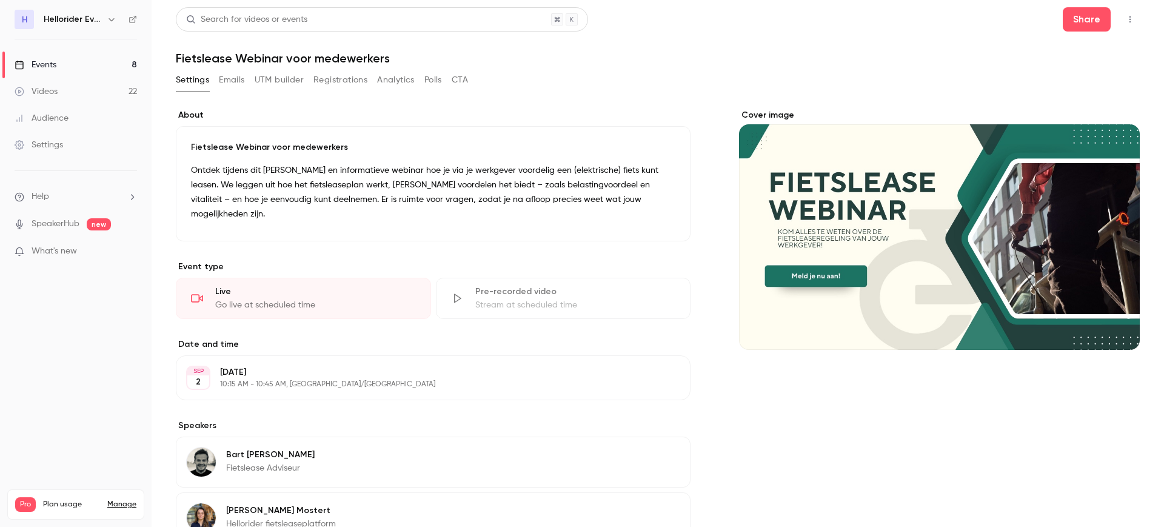 The width and height of the screenshot is (1164, 527). Describe the element at coordinates (247, 19) in the screenshot. I see `div: Search for videos or events` at that location.